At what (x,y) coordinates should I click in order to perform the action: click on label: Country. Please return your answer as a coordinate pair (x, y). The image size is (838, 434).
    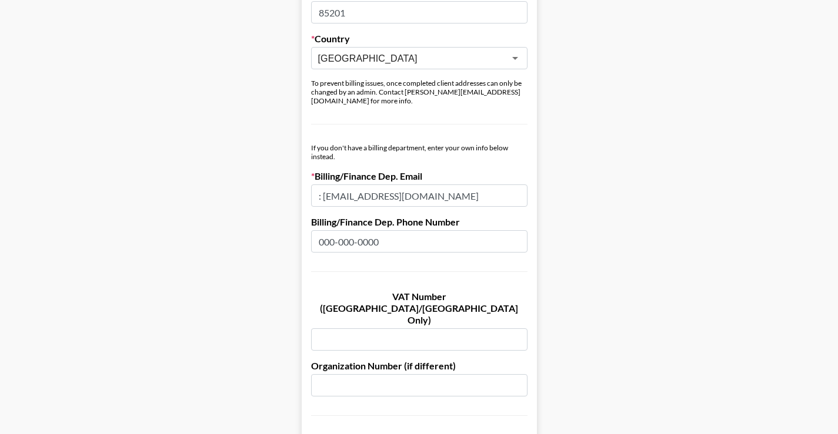
    Looking at the image, I should click on (419, 39).